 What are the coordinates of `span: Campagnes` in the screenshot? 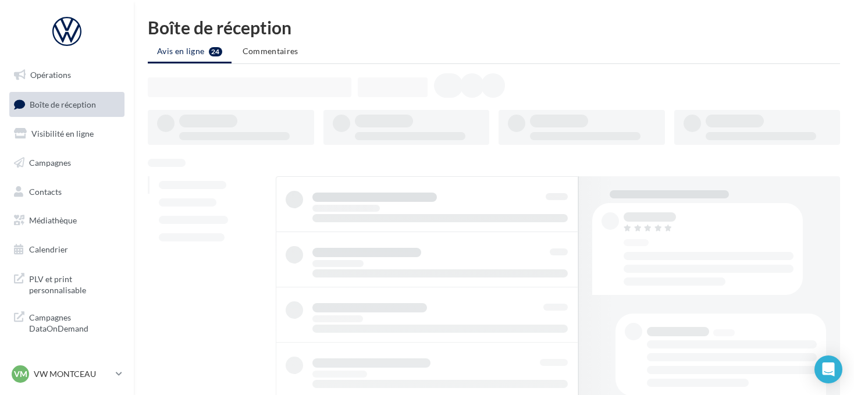 It's located at (50, 162).